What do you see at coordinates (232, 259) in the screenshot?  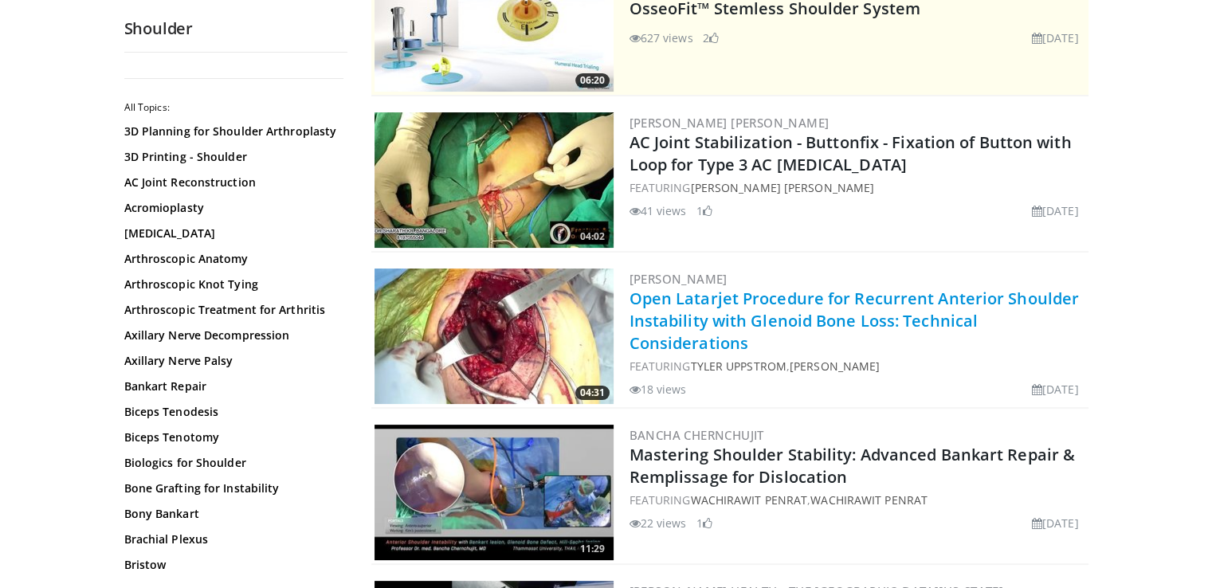 I see `a: Arthroscopic Anatomy` at bounding box center [232, 259].